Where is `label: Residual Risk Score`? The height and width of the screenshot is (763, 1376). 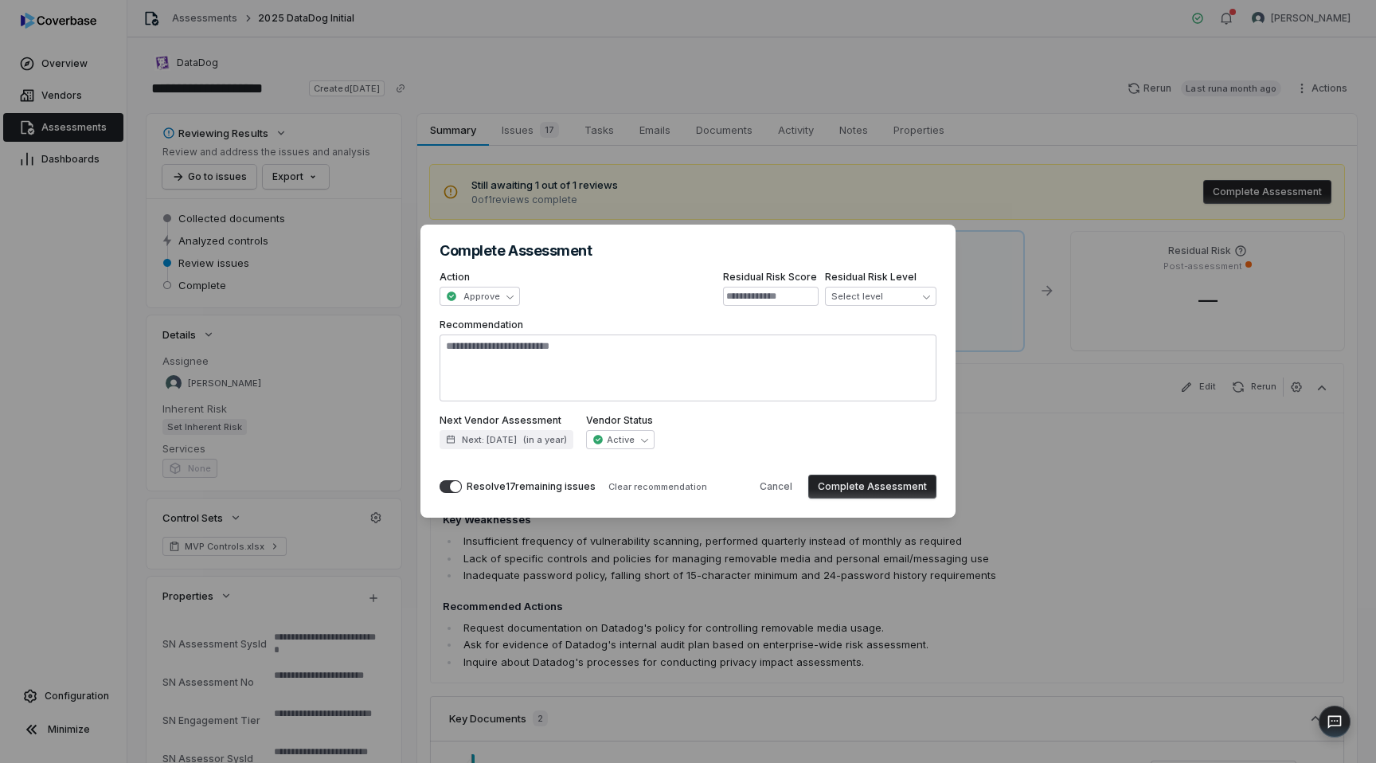
label: Residual Risk Score is located at coordinates (771, 277).